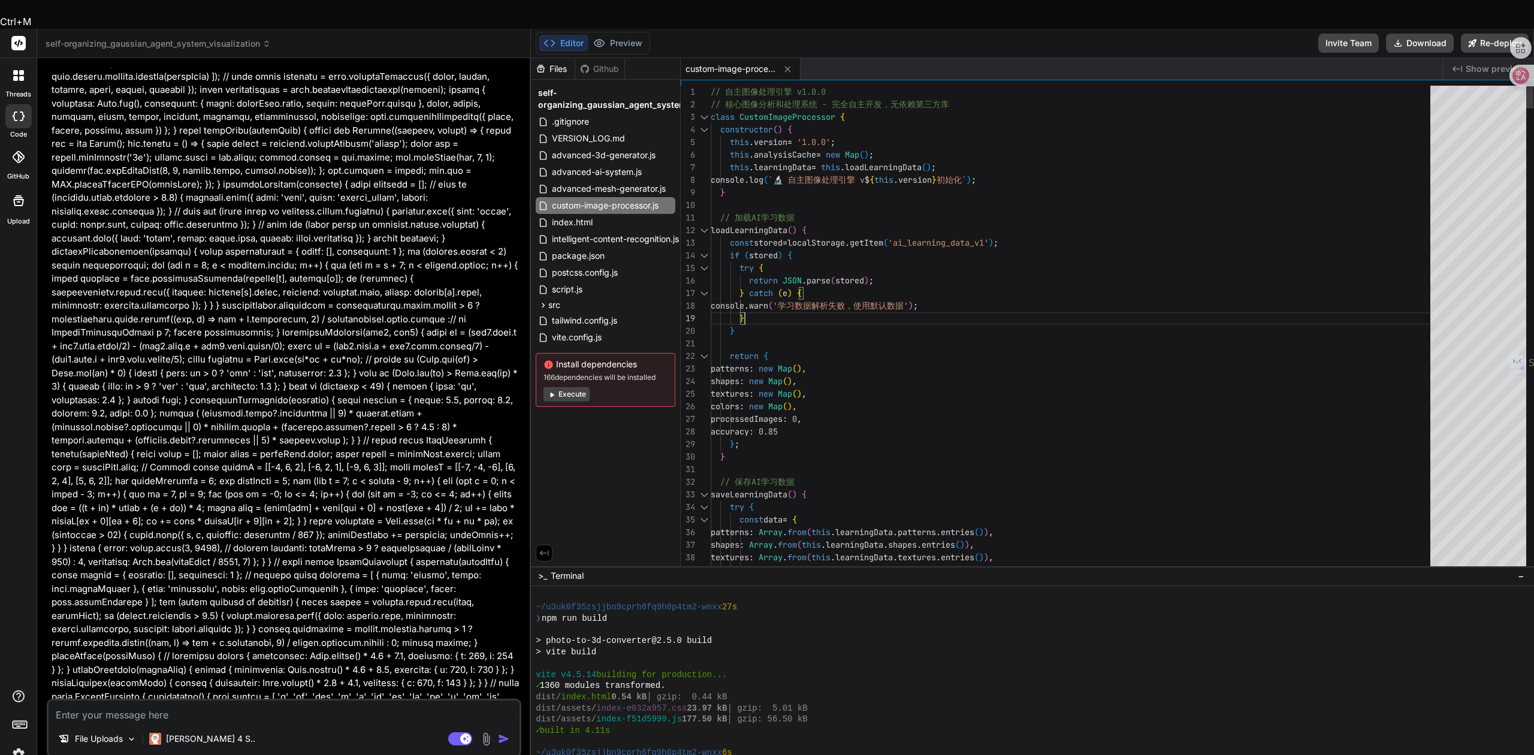 Image resolution: width=1534 pixels, height=755 pixels. Describe the element at coordinates (131, 739) in the screenshot. I see `img: Pick Models` at that location.